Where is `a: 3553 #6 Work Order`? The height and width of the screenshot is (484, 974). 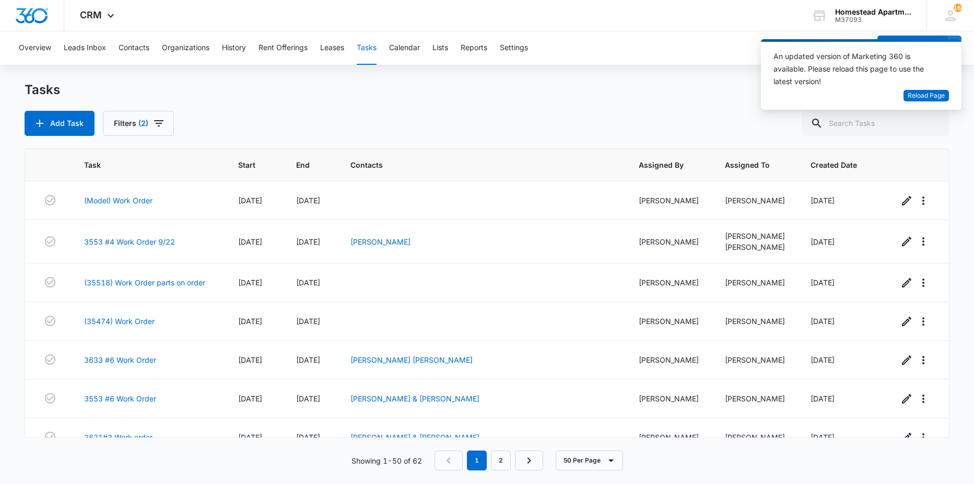 a: 3553 #6 Work Order is located at coordinates (120, 398).